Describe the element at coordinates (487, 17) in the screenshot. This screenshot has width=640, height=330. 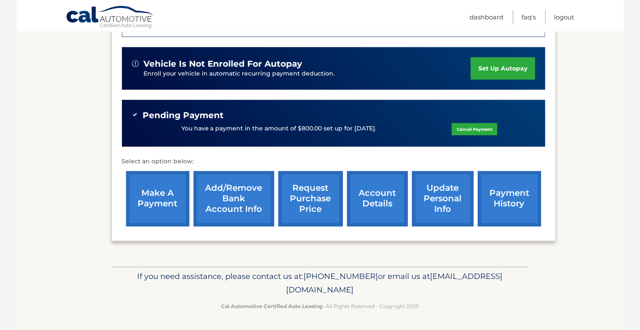
I see `a: Dashboard` at that location.